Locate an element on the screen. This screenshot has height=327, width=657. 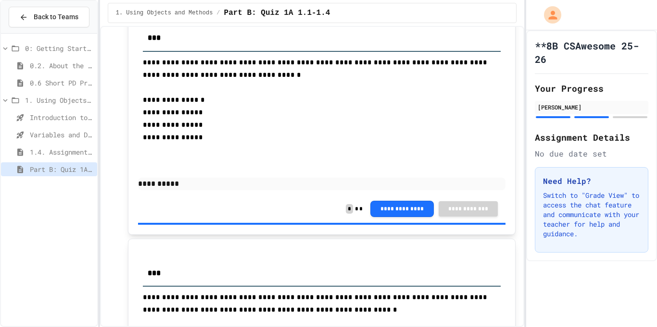
span: Introduction to Algorithms, Programming, and Compilers is located at coordinates (62, 117).